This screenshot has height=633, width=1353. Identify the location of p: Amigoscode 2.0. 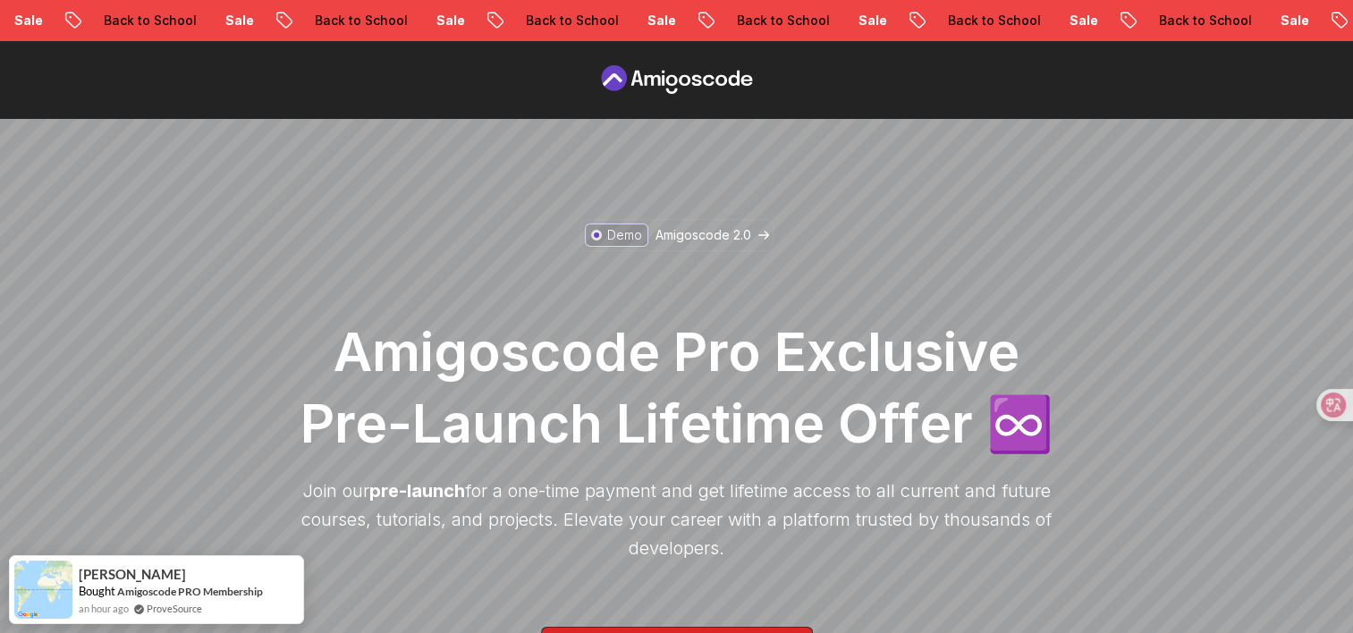
(703, 235).